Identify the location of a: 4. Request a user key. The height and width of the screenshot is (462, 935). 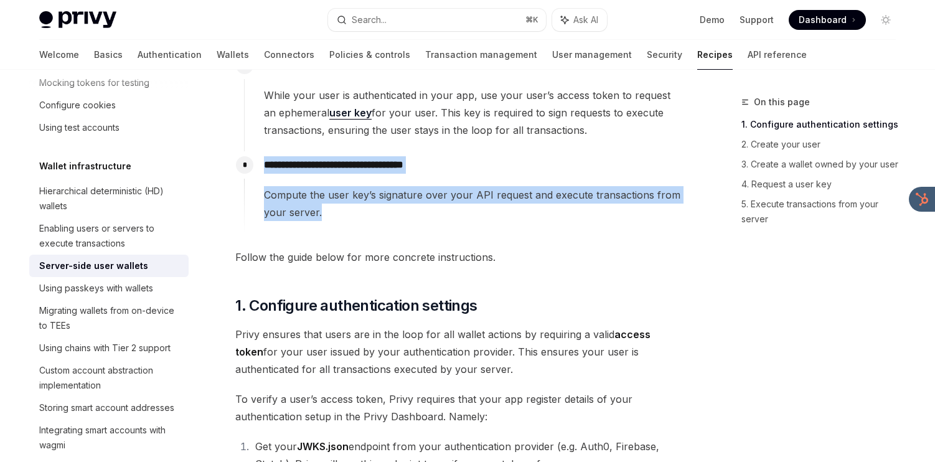
(823, 184).